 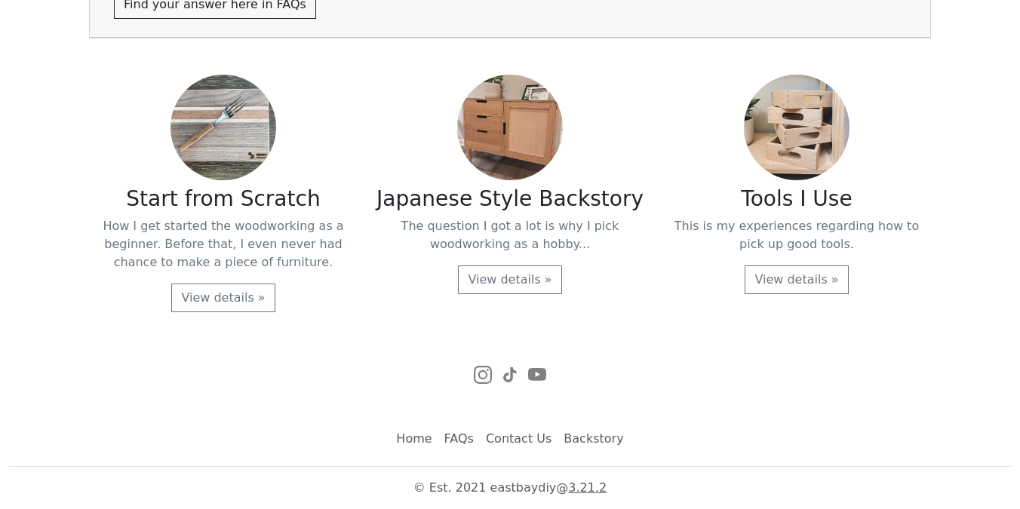 I want to click on a: Instagram, so click(x=483, y=374).